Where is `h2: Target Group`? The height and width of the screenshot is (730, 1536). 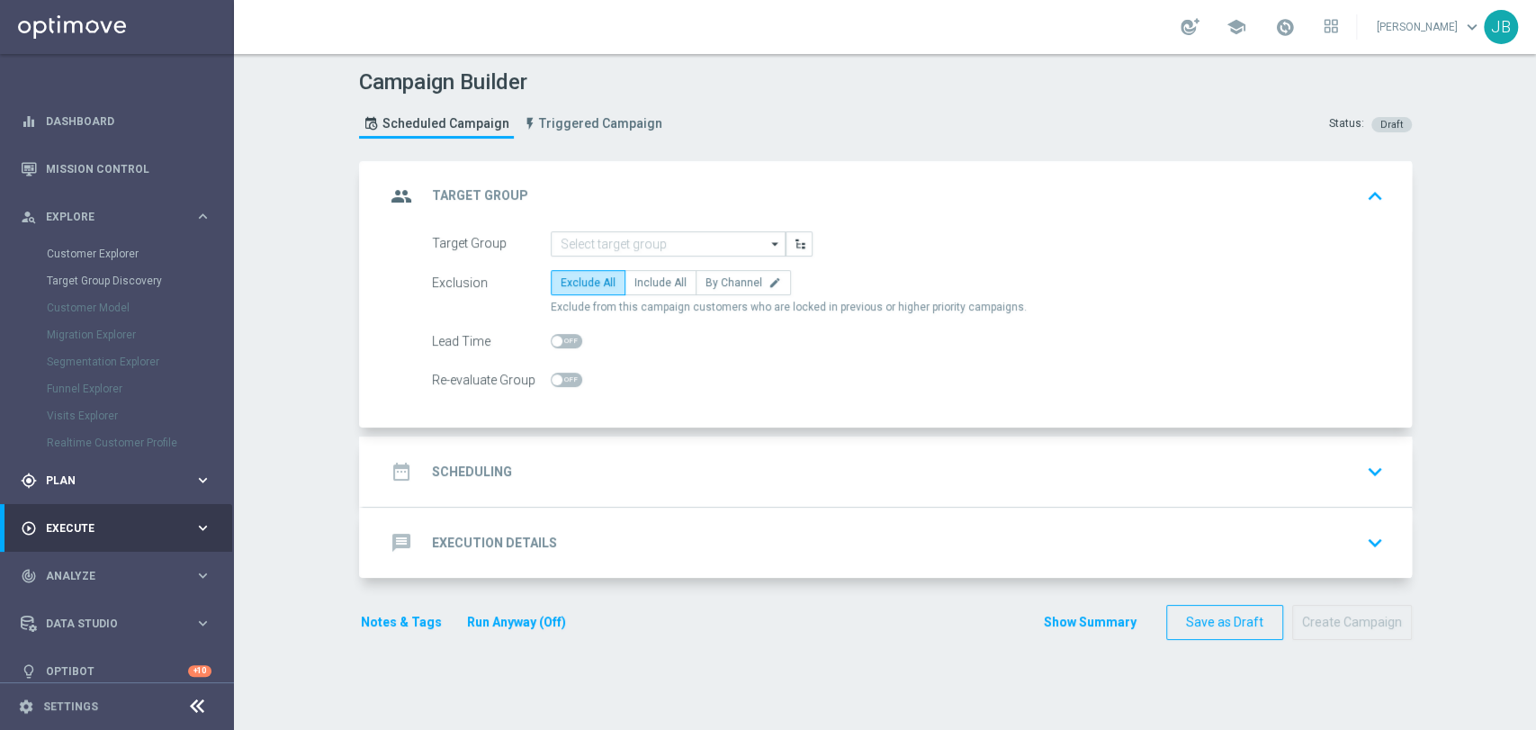 h2: Target Group is located at coordinates (480, 195).